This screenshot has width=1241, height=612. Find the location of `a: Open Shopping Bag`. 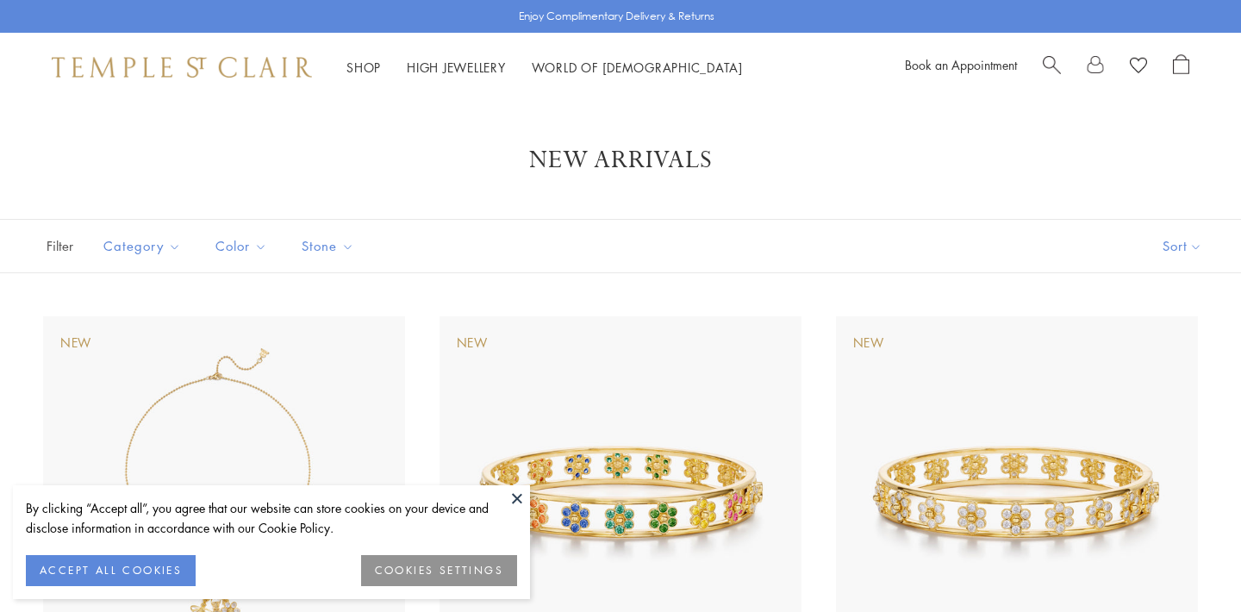

a: Open Shopping Bag is located at coordinates (1181, 67).